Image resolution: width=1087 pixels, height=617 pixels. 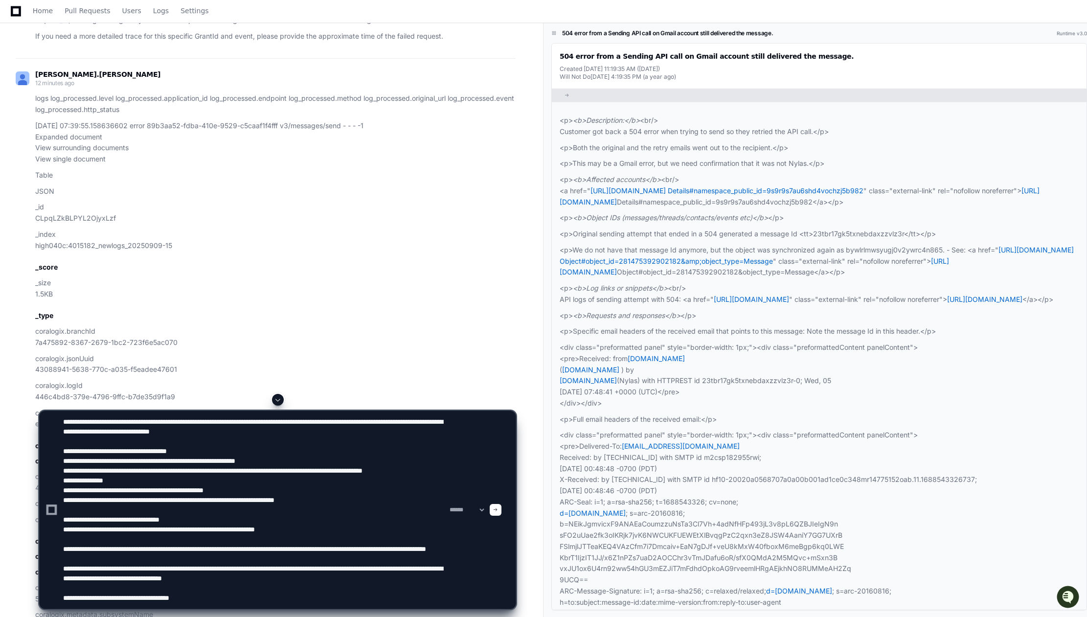 I want to click on em: <b>Object IDs (messages/threads/contacts/events etc)</b>, so click(x=670, y=217).